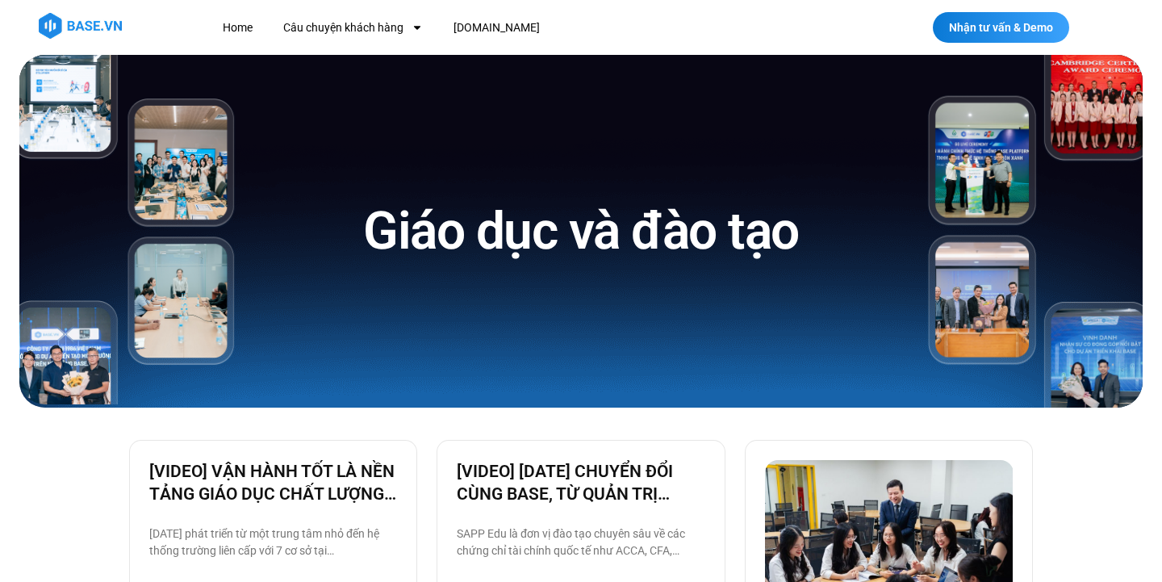  What do you see at coordinates (237, 27) in the screenshot?
I see `a: Home` at bounding box center [237, 27].